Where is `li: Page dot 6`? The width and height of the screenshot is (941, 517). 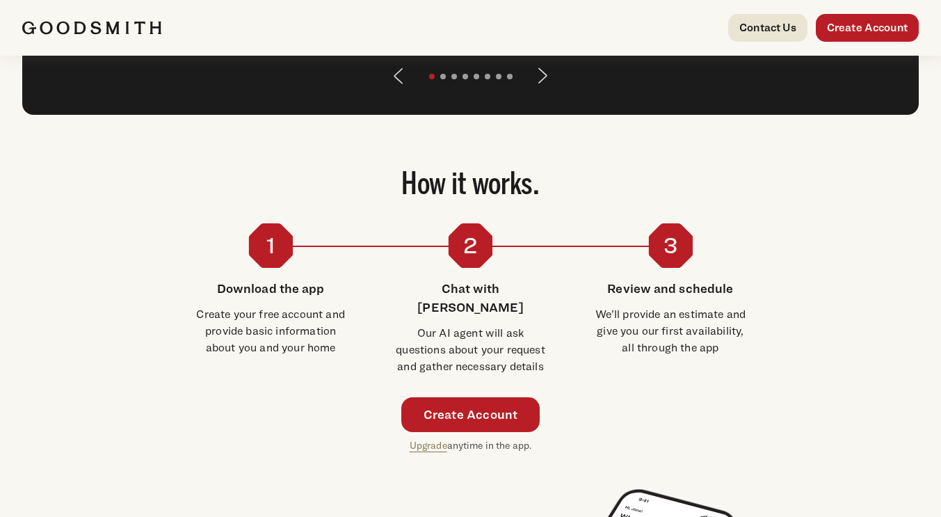 li: Page dot 6 is located at coordinates (487, 76).